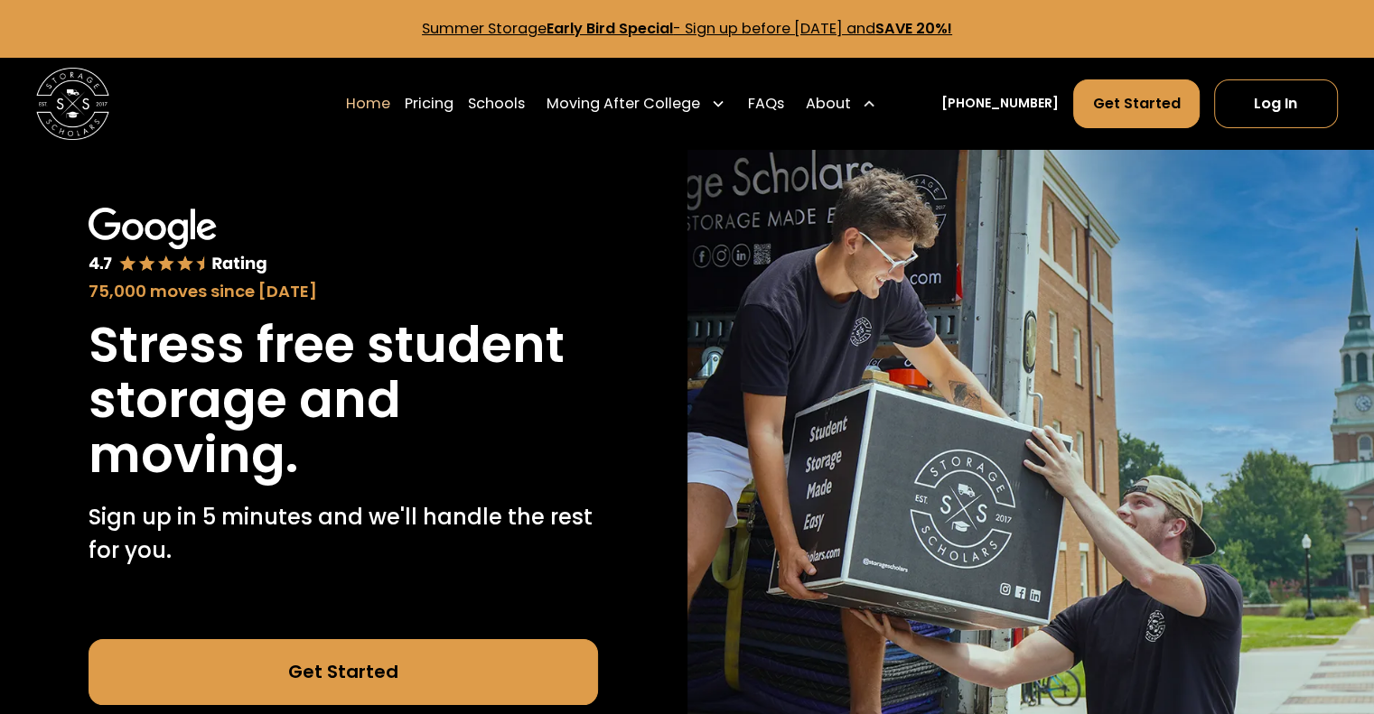 The height and width of the screenshot is (714, 1374). What do you see at coordinates (343, 534) in the screenshot?
I see `p: Sign up in 5 minutes and we'll handle the rest for you.` at bounding box center [343, 534].